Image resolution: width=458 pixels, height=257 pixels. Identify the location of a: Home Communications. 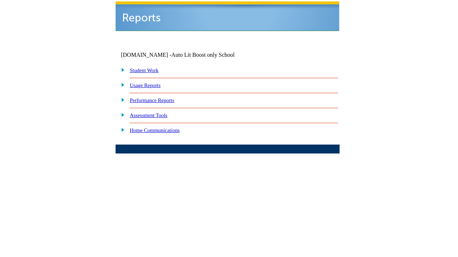
(155, 131).